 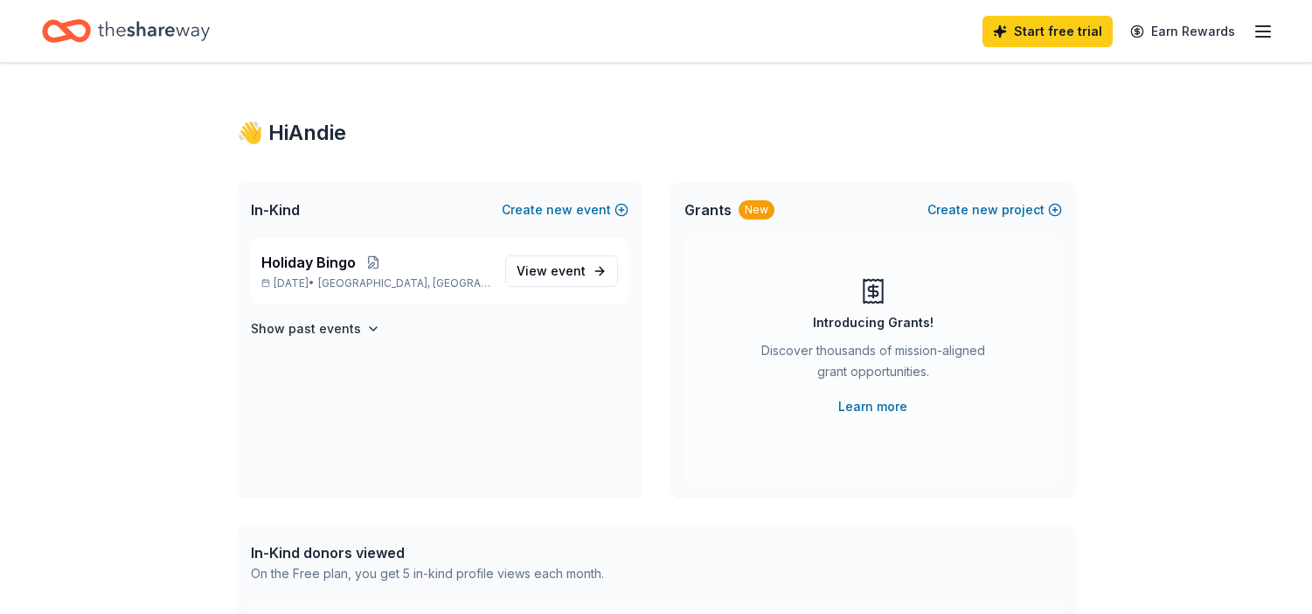 I want to click on div: Discover thousands of mission-aligned grant opportunities., so click(x=873, y=365).